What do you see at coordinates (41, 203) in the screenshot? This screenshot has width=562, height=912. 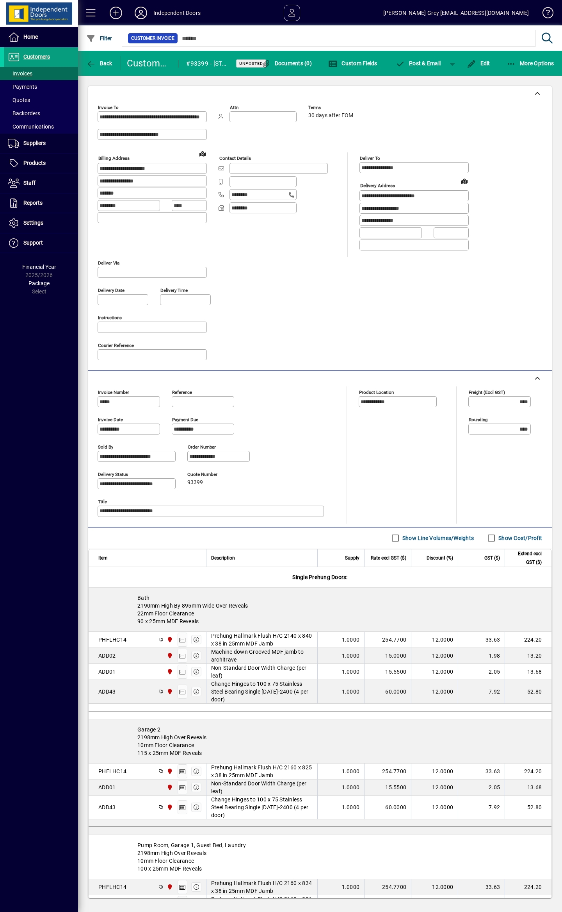 I see `a: Reports` at bounding box center [41, 203].